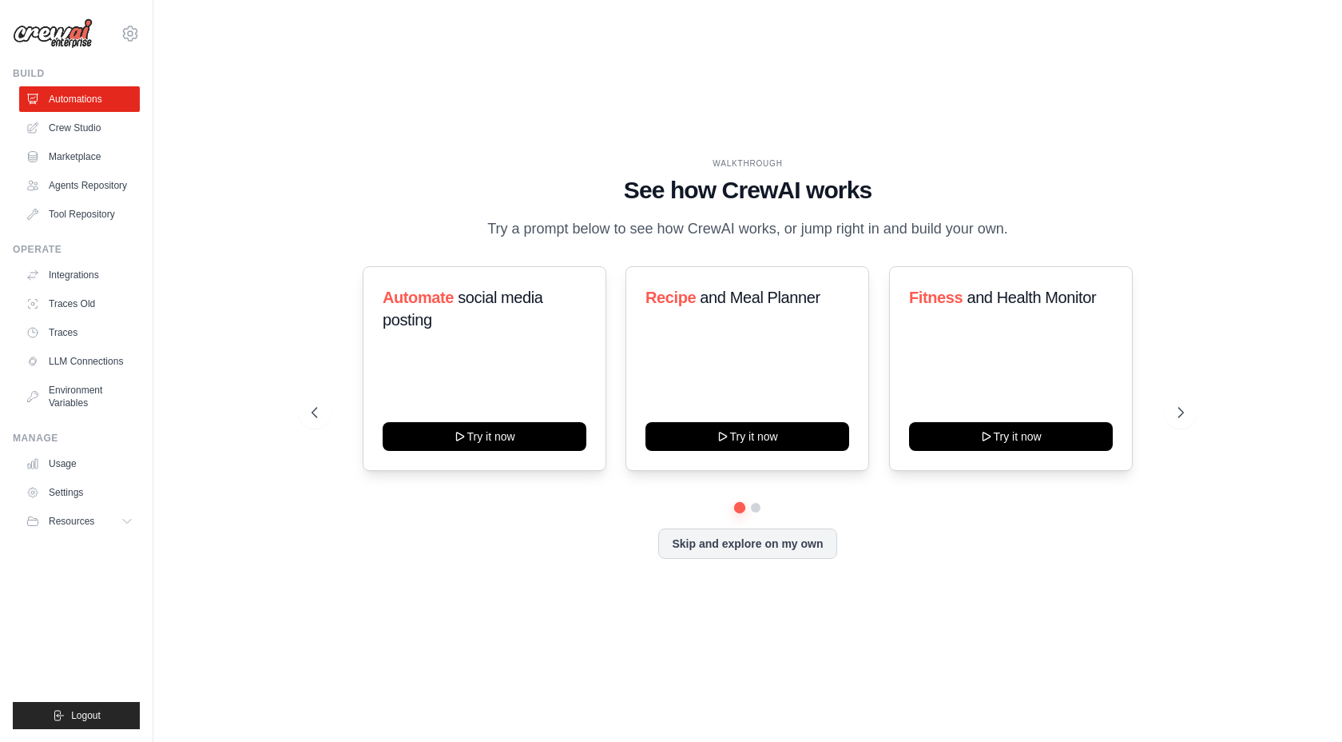 The height and width of the screenshot is (742, 1342). I want to click on a: Integrations, so click(79, 275).